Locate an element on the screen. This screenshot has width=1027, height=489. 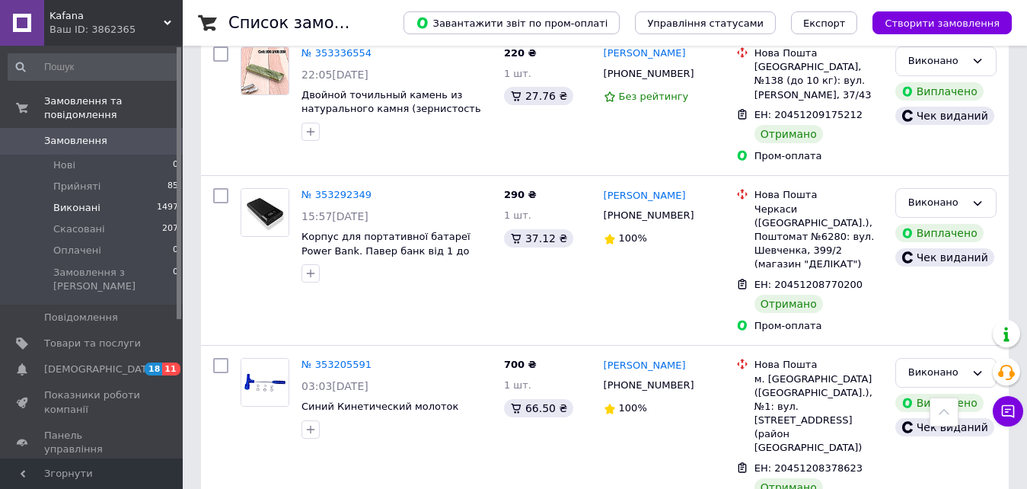
span: Експорт is located at coordinates (824, 23).